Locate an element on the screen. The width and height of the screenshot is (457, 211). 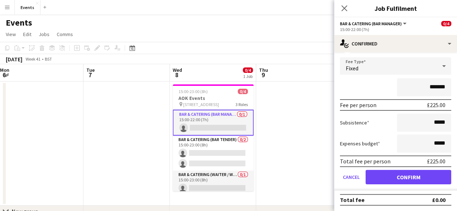
span: View is located at coordinates (11, 34).